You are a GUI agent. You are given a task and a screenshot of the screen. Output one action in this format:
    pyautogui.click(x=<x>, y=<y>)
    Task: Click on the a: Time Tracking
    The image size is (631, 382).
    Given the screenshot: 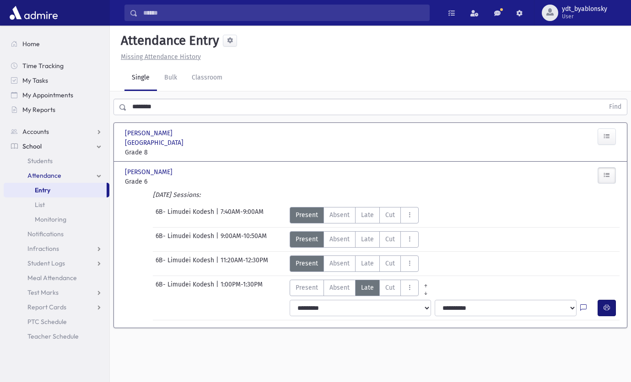 What is the action you would take?
    pyautogui.click(x=56, y=66)
    